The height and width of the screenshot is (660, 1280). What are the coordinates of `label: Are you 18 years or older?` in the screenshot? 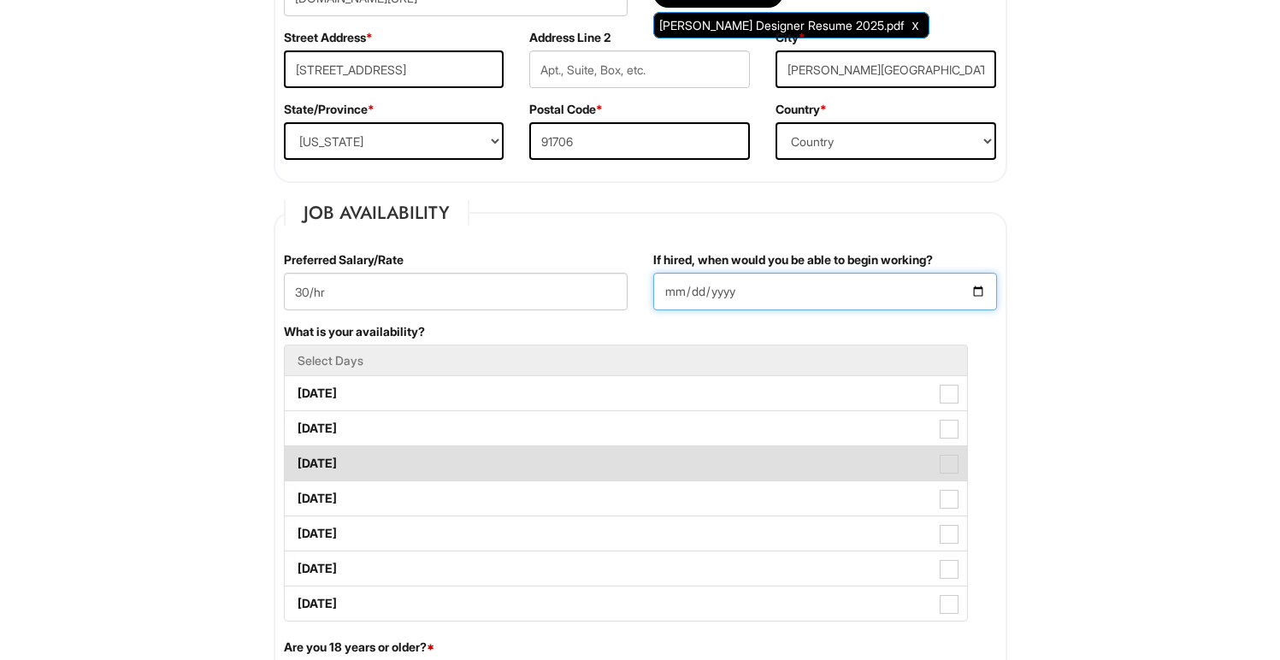 It's located at (359, 647).